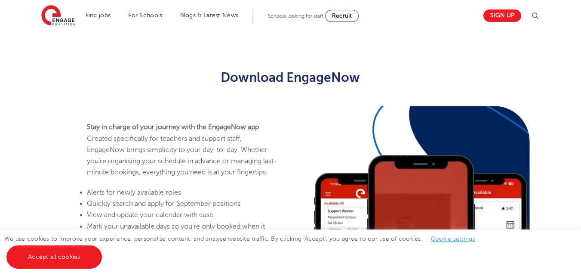 The width and height of the screenshot is (581, 276). What do you see at coordinates (58, 16) in the screenshot?
I see `img: Engage Education` at bounding box center [58, 16].